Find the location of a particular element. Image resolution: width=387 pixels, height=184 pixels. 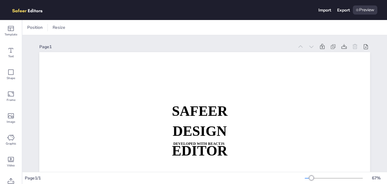

span: Resize is located at coordinates (59, 27).